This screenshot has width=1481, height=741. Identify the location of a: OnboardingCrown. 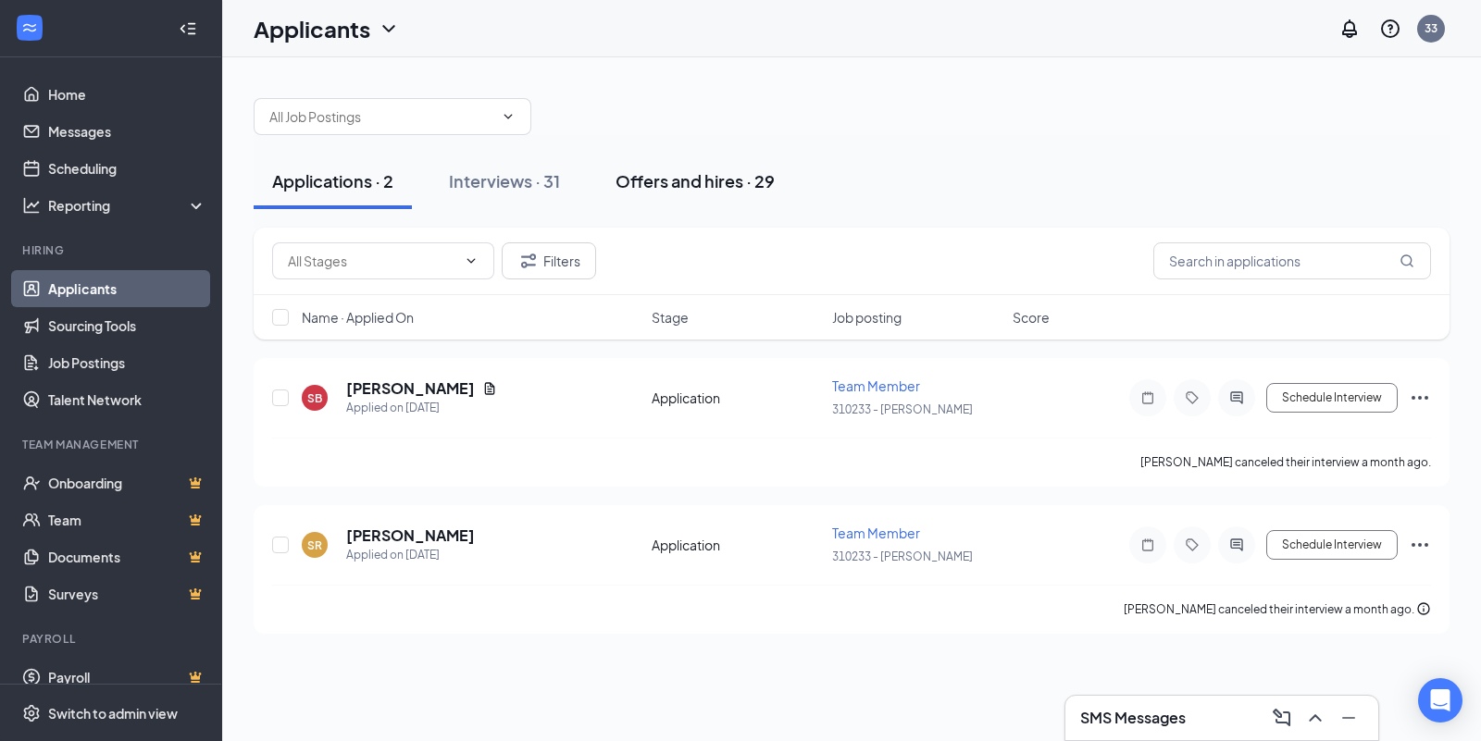
(127, 483).